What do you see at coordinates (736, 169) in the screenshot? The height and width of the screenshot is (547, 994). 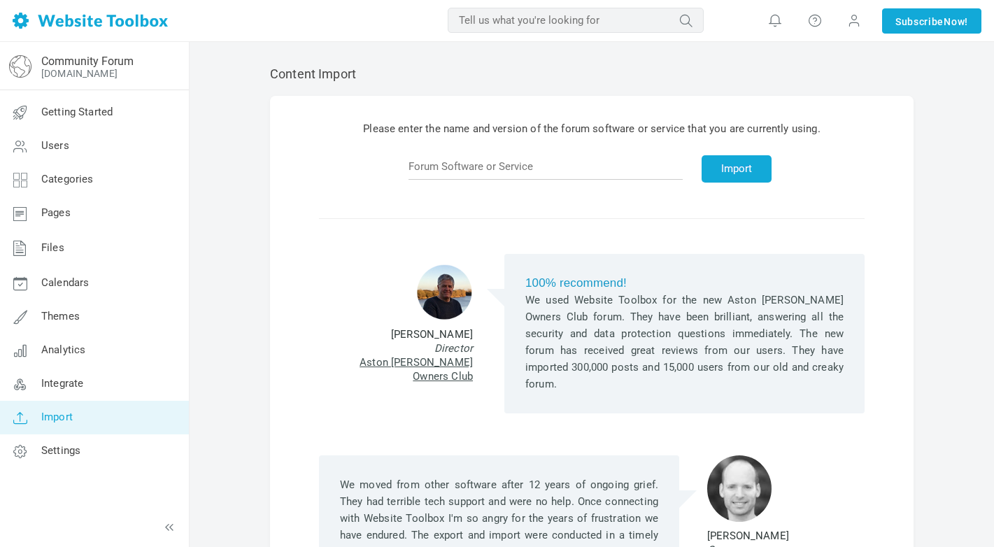 I see `button: Import` at bounding box center [736, 169].